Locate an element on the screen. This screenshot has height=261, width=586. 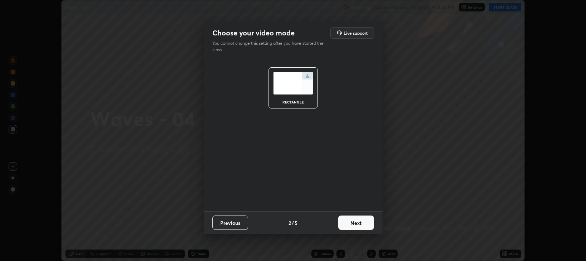
div: rectangle is located at coordinates (293, 102).